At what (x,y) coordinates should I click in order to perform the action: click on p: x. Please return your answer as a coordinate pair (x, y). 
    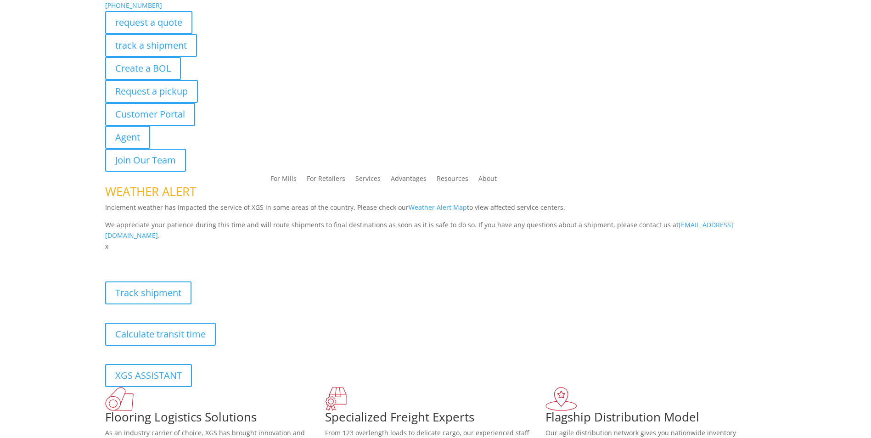
    Looking at the image, I should click on (436, 247).